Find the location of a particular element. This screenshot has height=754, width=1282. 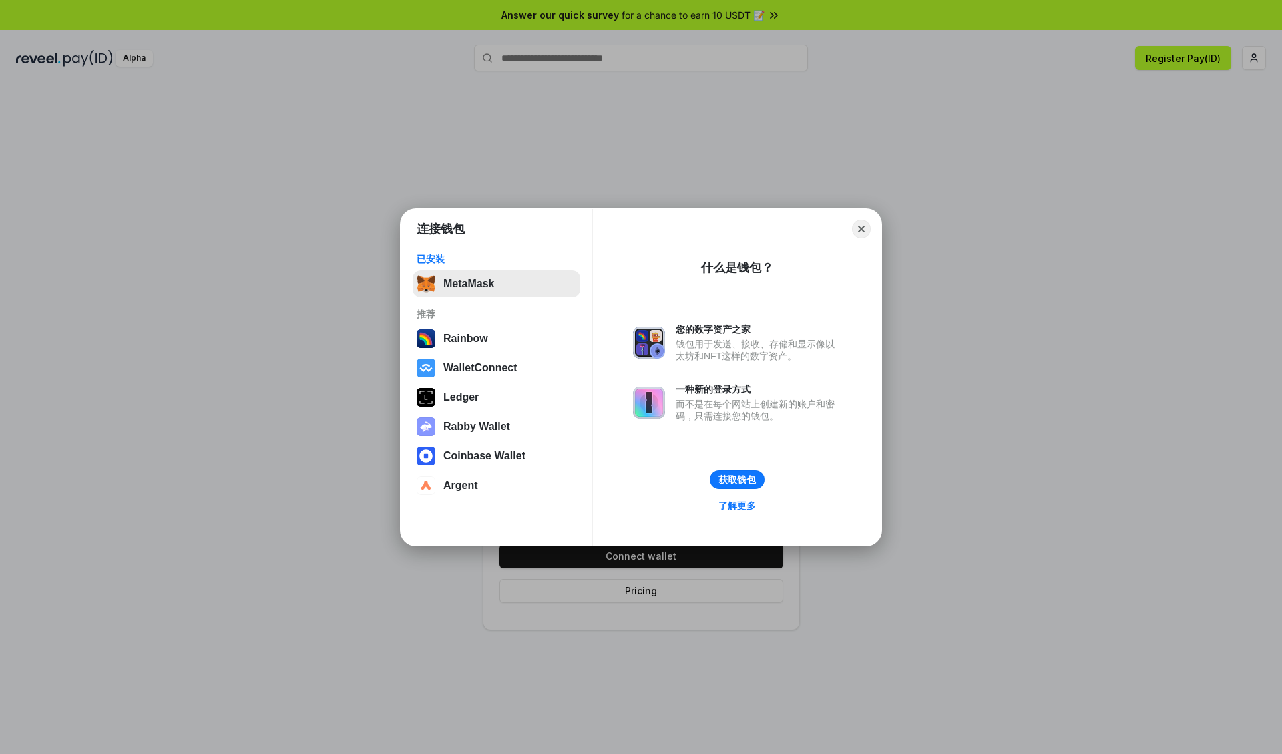

button: Ledger is located at coordinates (496, 397).